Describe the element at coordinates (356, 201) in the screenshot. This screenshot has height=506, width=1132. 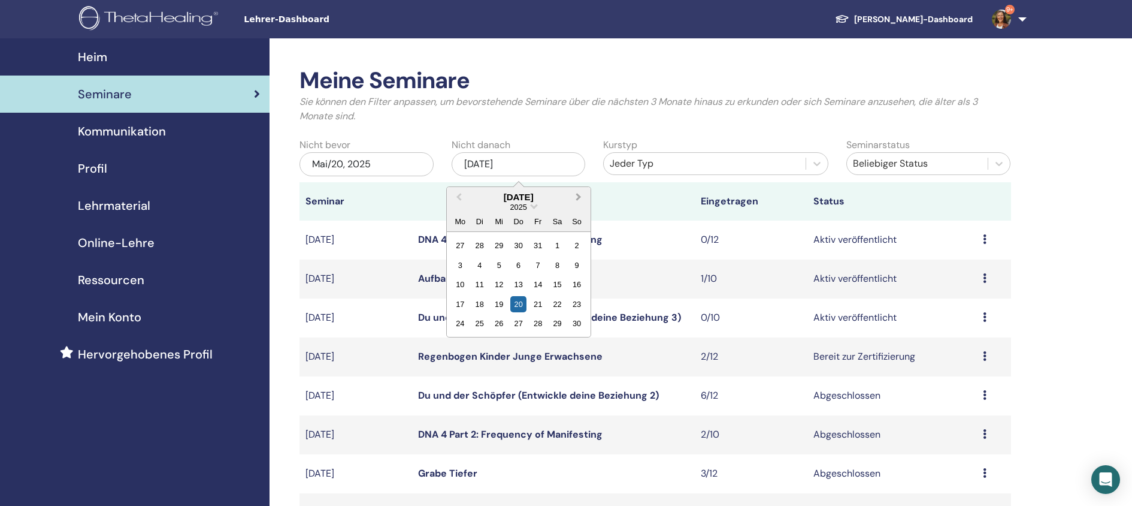
I see `th: Seminar` at that location.